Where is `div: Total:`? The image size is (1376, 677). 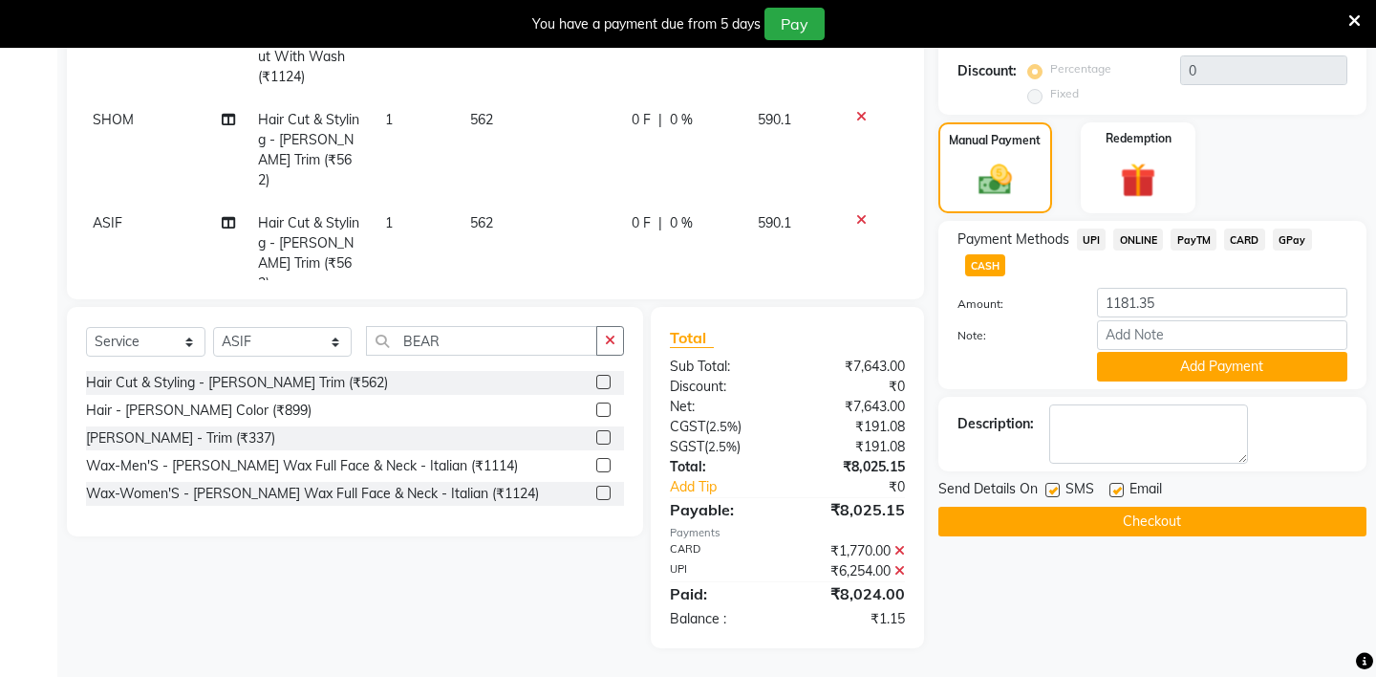
div: Total: is located at coordinates (722, 466).